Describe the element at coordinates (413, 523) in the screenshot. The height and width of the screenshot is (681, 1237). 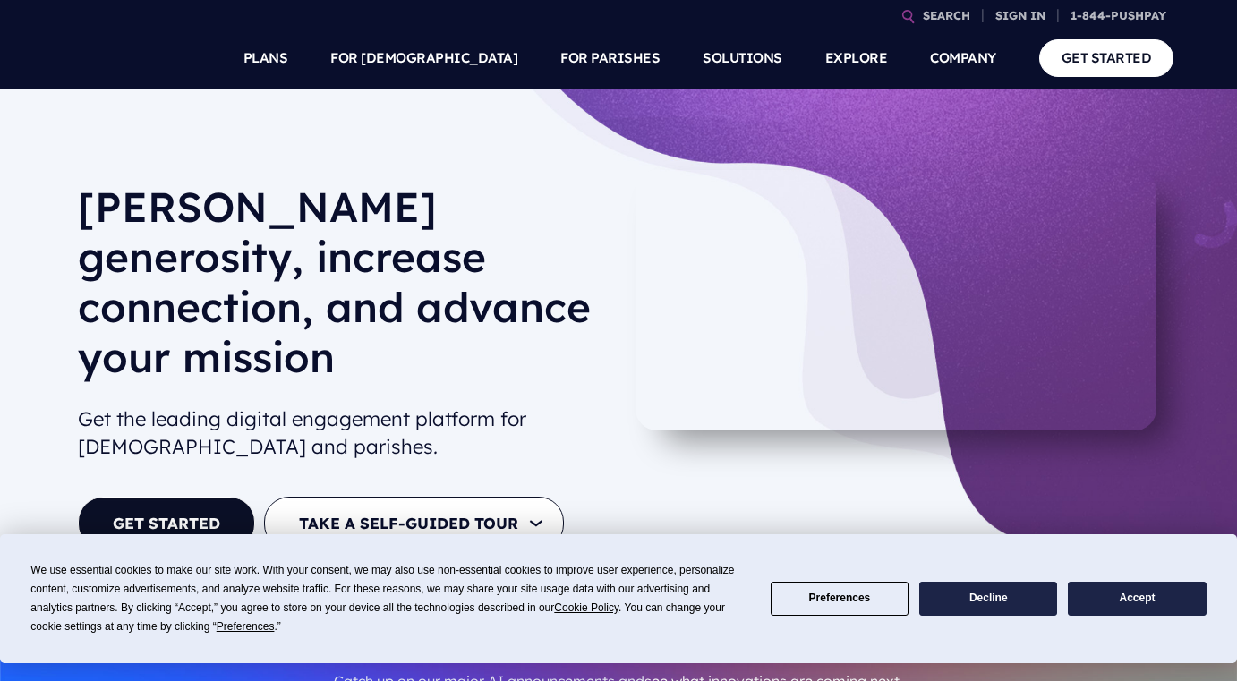
I see `button: TAKE A SELF-GUIDED TOUR` at that location.